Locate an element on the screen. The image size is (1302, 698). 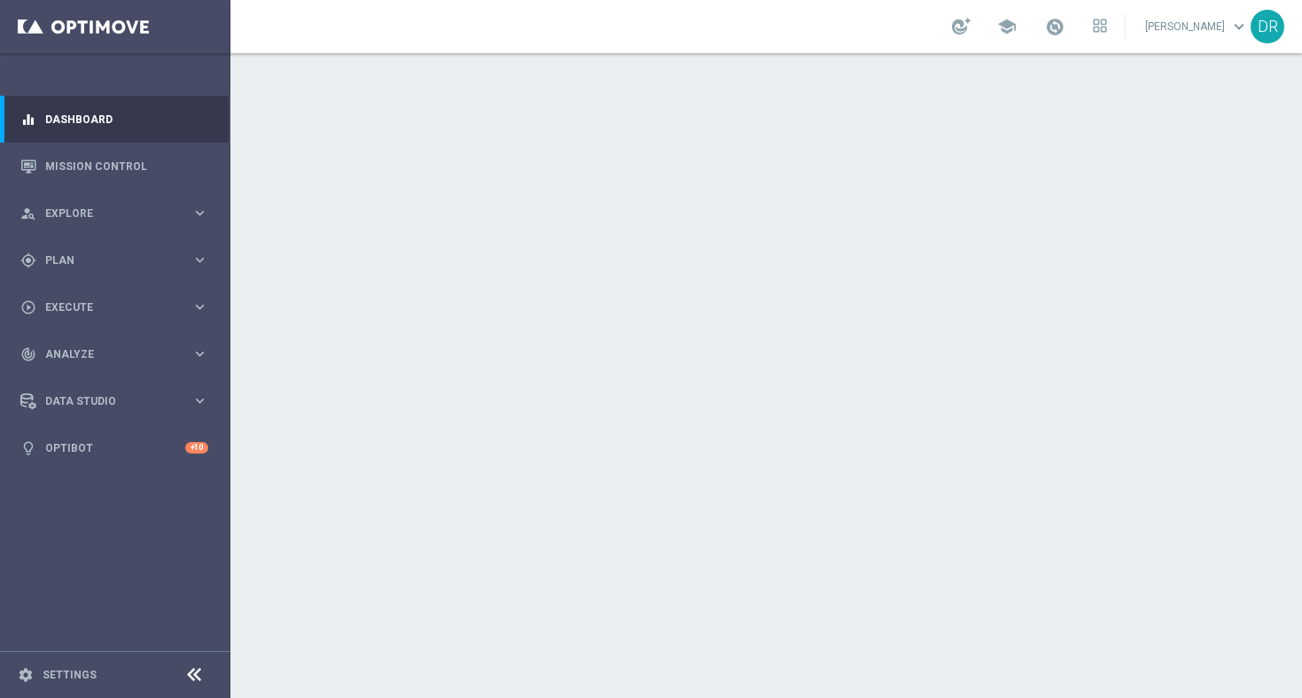
div: +10 is located at coordinates (197, 447).